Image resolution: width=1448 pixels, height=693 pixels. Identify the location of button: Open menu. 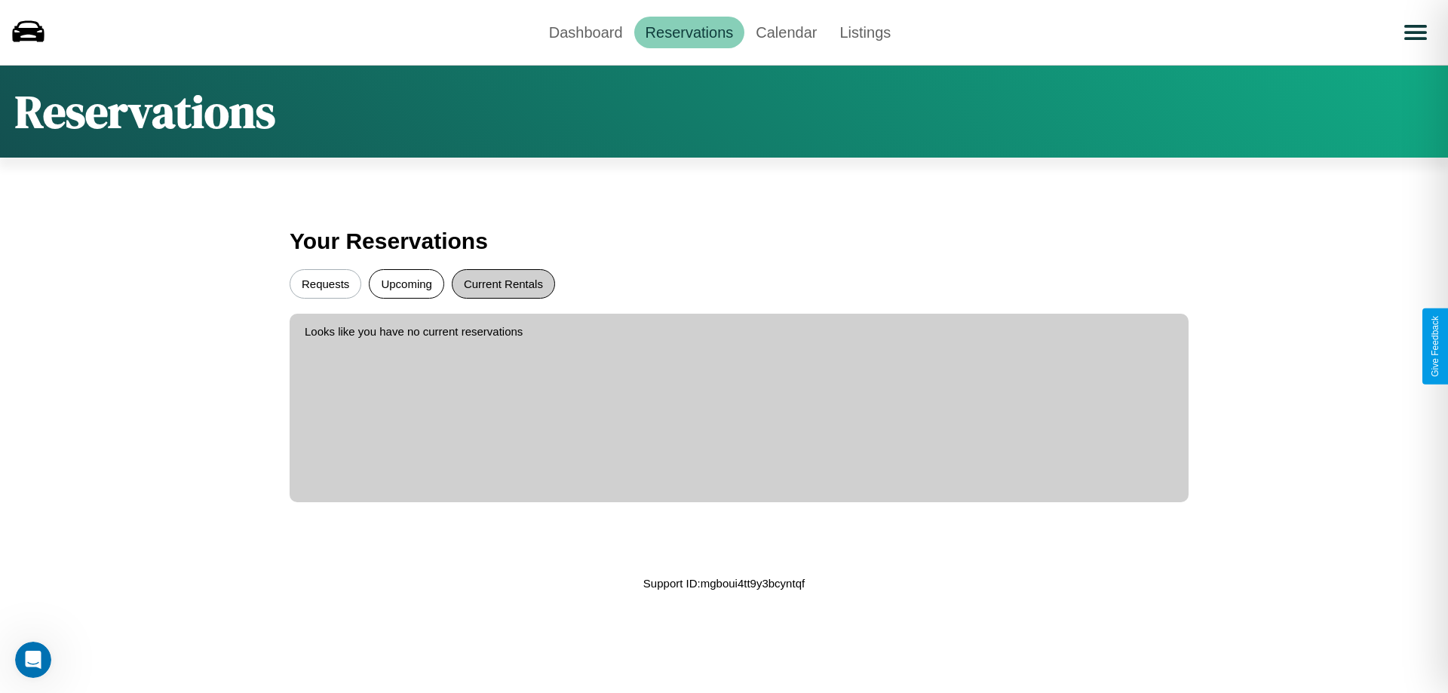
(1416, 32).